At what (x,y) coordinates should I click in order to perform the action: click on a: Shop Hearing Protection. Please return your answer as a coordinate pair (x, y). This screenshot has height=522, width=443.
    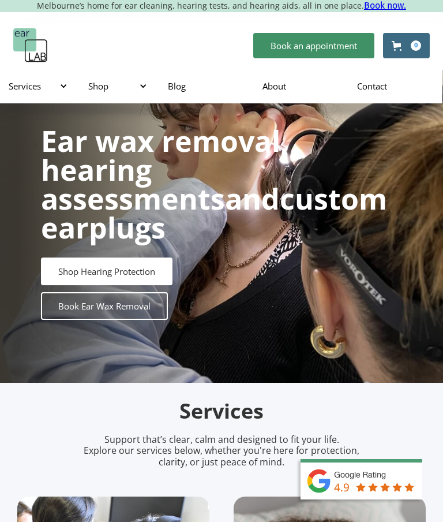
    Looking at the image, I should click on (107, 271).